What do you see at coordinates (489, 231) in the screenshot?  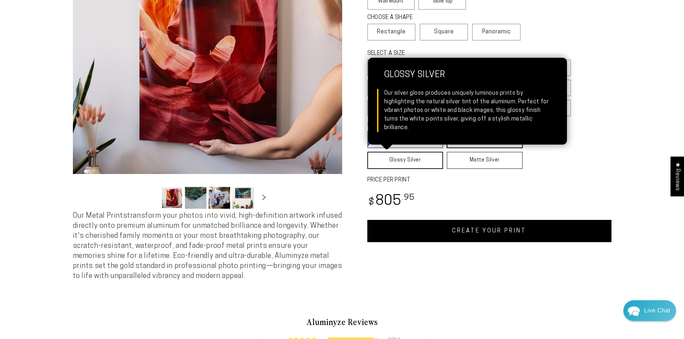 I see `a: CREATE YOUR PRINT` at bounding box center [489, 231].